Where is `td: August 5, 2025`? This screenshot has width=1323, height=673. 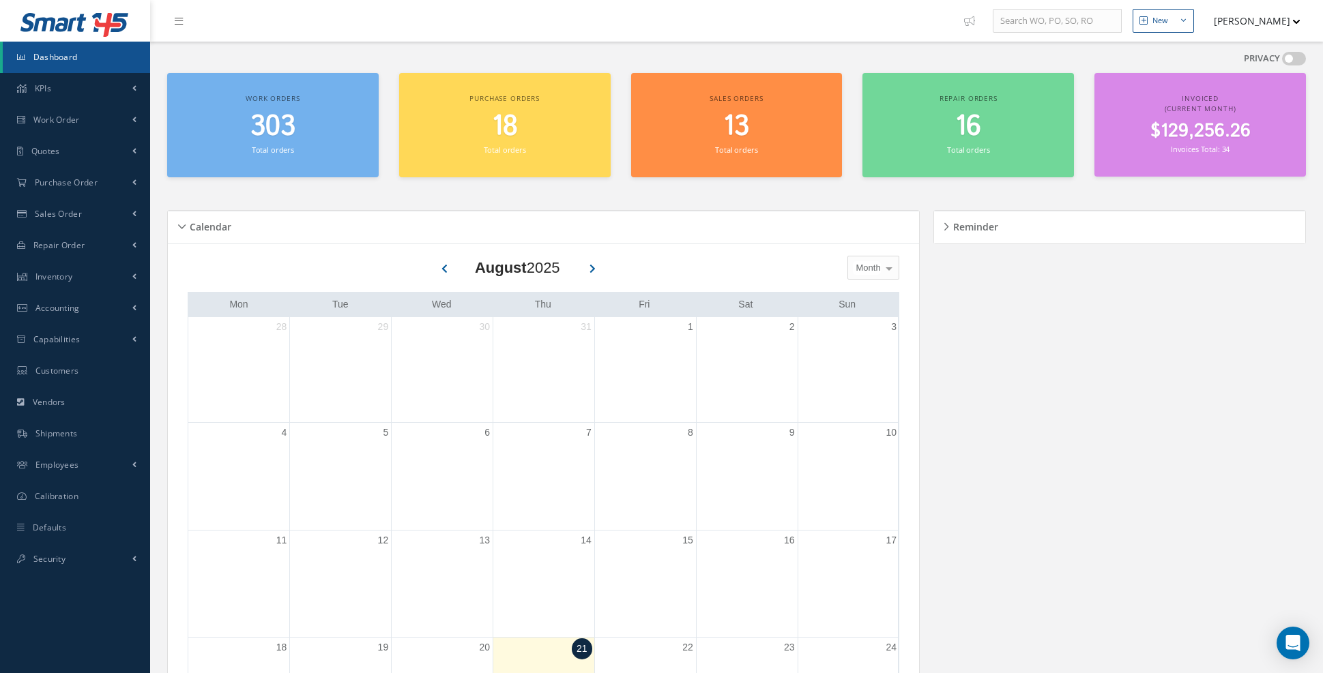
td: August 5, 2025 is located at coordinates (340, 477).